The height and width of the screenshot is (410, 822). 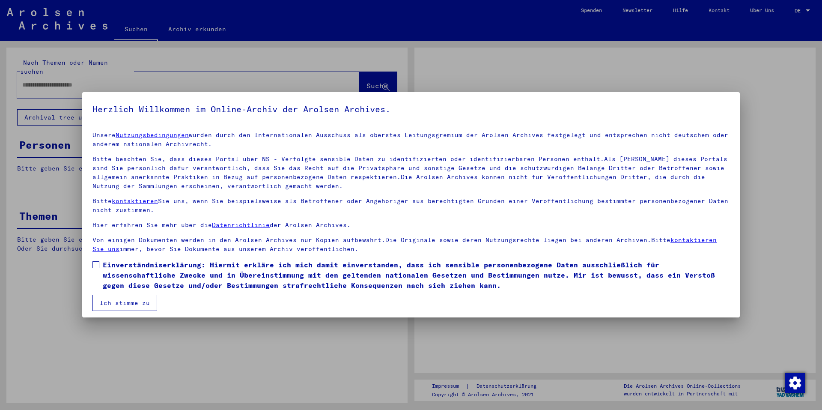 What do you see at coordinates (411, 244) in the screenshot?
I see `p: Von einigen Dokumenten werden in den Arolsen Archives nur Kopien aufbewahrt.Die Originale sowie d...` at bounding box center [411, 244].